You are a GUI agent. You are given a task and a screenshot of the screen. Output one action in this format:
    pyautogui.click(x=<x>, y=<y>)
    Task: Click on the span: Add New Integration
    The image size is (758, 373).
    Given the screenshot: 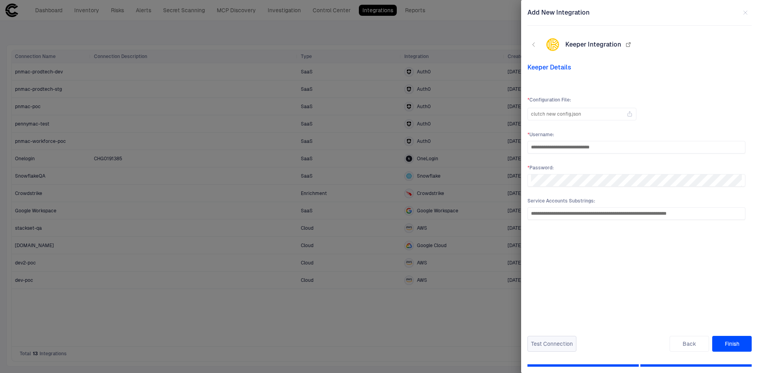 What is the action you would take?
    pyautogui.click(x=558, y=13)
    